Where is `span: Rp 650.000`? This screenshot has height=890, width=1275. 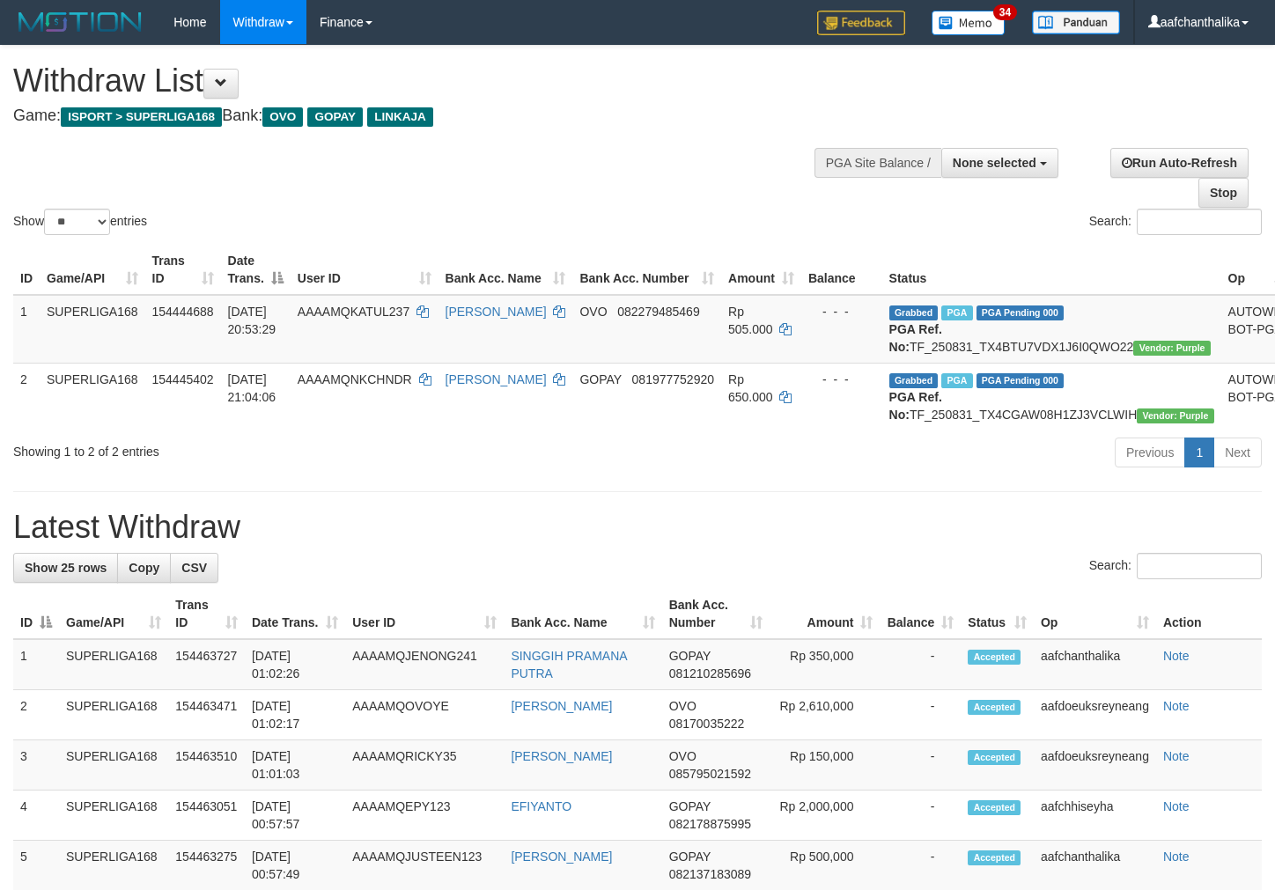
span: Rp 650.000 is located at coordinates (750, 388).